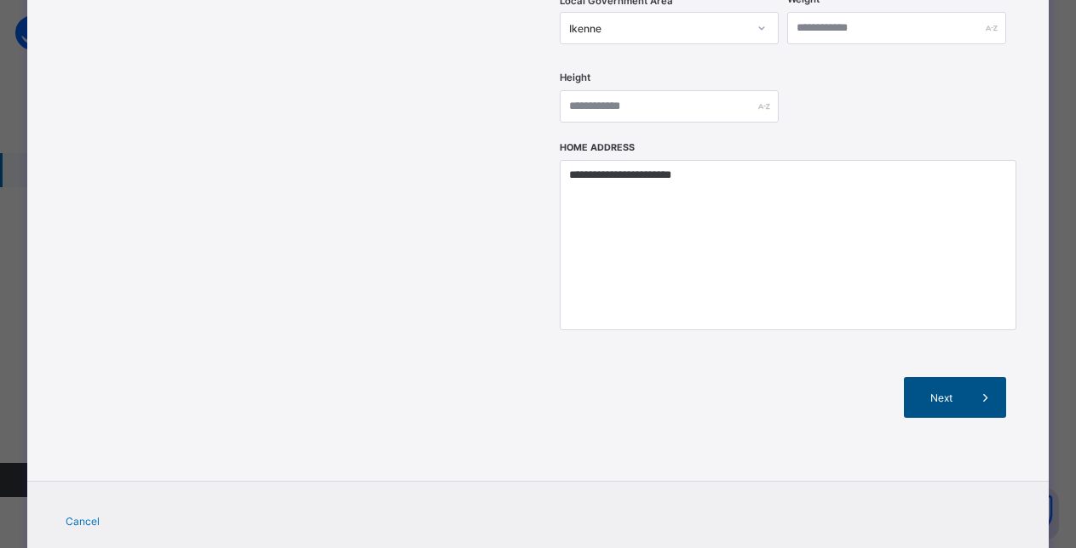  I want to click on label: Height, so click(575, 77).